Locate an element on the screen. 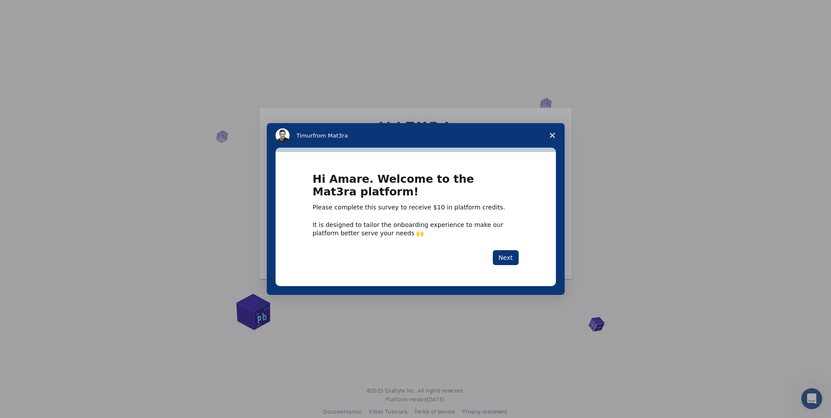 The height and width of the screenshot is (418, 831). span: Support is located at coordinates (33, 10).